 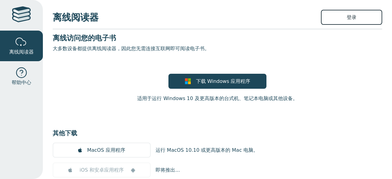 I want to click on font: 运行 MacOS 10.10 或更高版本的 Mac 电脑。, so click(x=207, y=150).